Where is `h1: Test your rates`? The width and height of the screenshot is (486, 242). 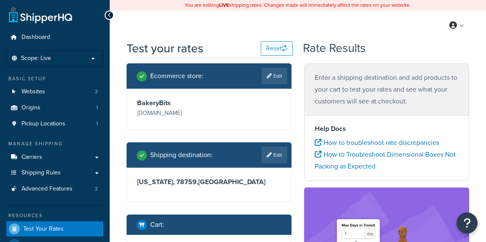 h1: Test your rates is located at coordinates (165, 48).